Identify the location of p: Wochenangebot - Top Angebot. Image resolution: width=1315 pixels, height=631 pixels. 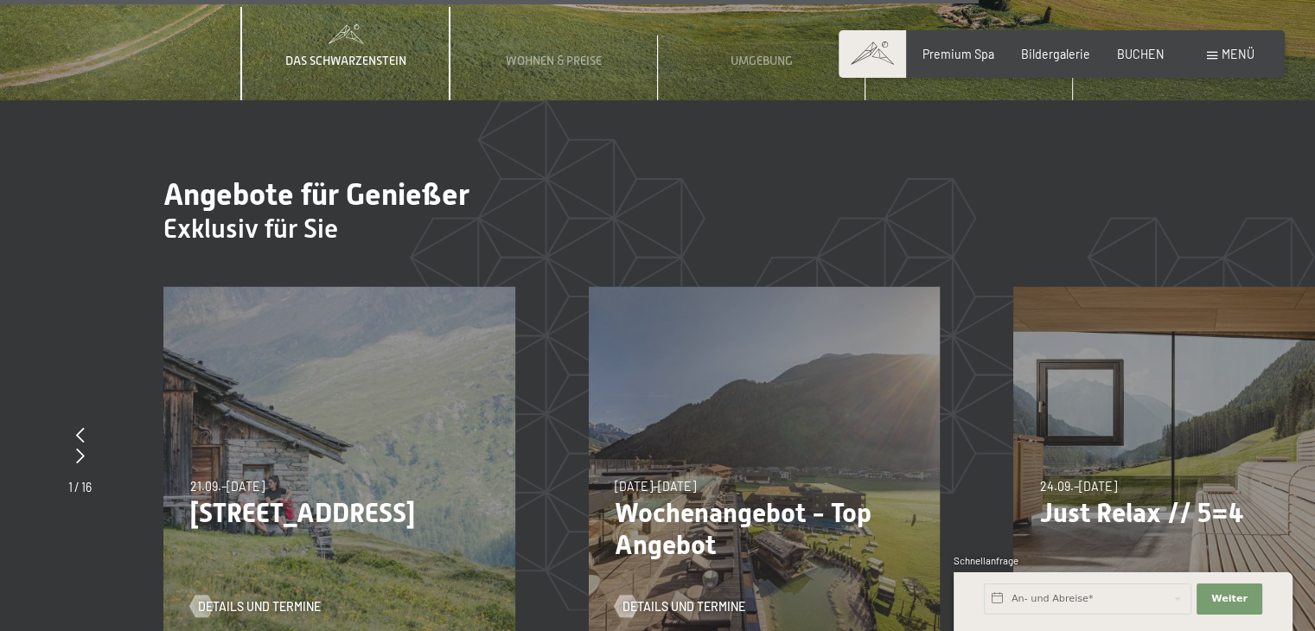
(763, 529).